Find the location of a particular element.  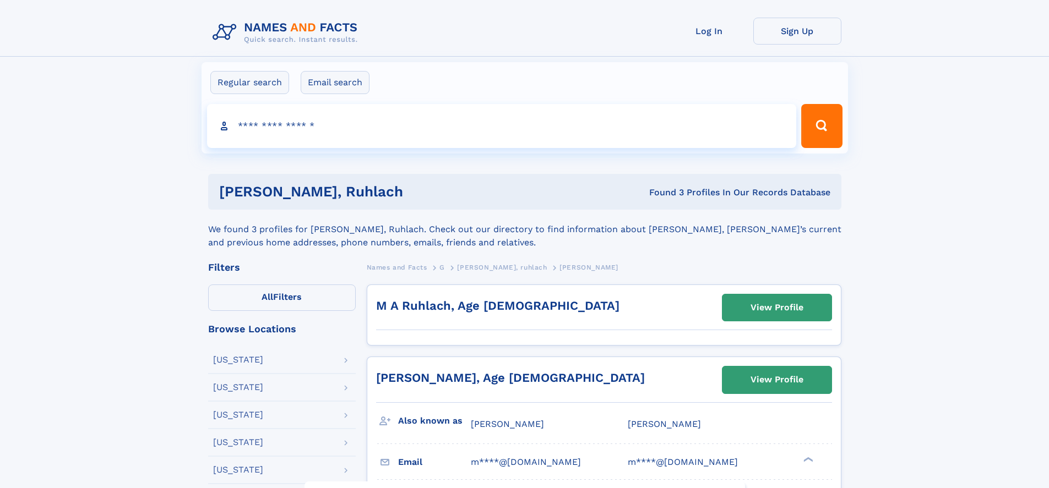

label: Filters is located at coordinates (282, 298).